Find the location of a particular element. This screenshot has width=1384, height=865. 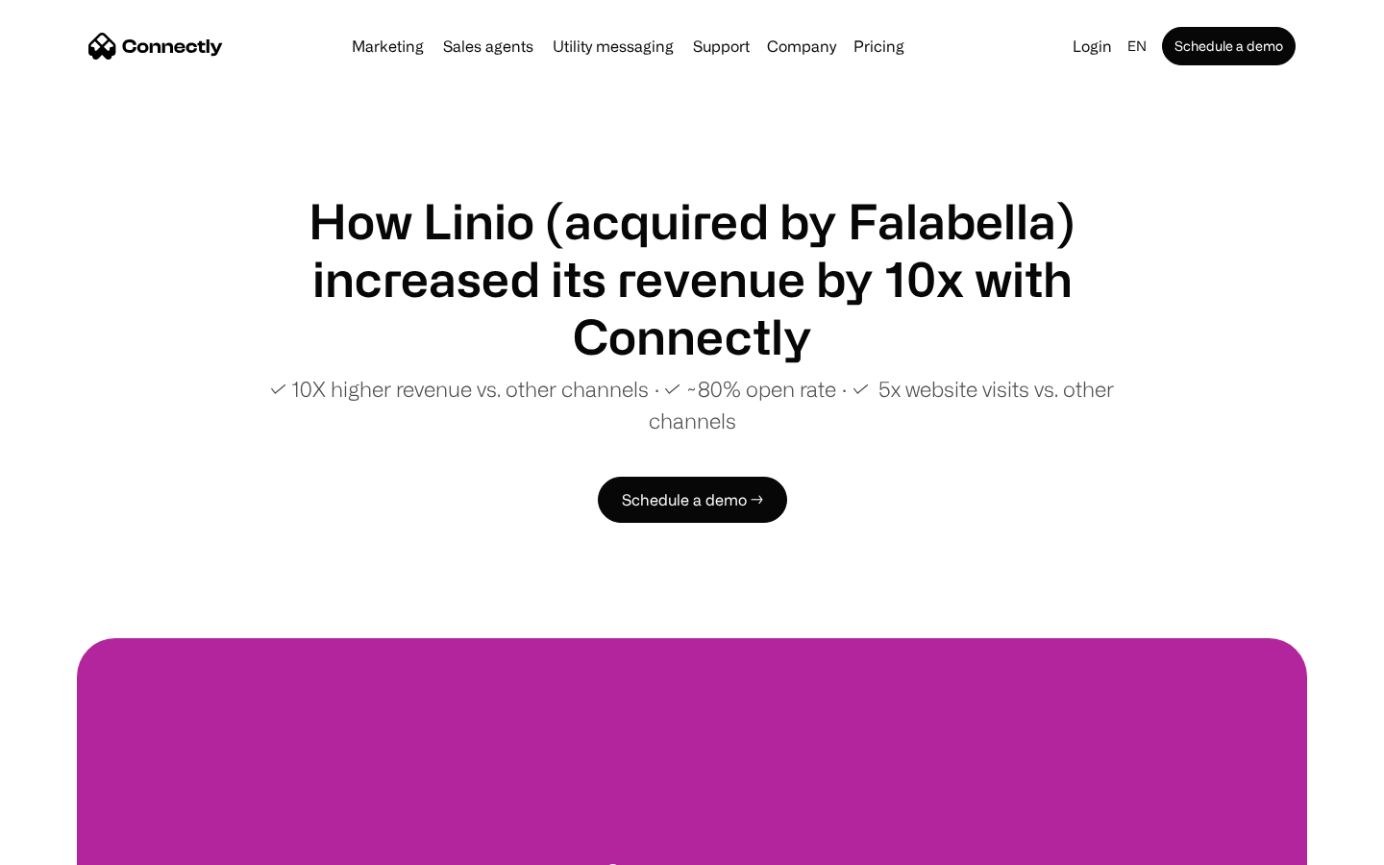

a: Pricing is located at coordinates (878, 46).